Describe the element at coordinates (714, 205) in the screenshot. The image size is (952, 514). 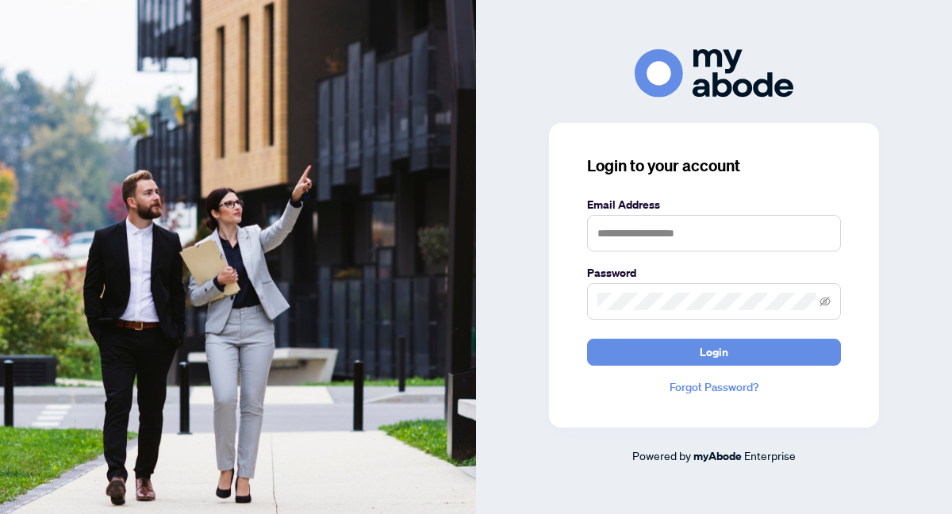
I see `label: Email Address` at that location.